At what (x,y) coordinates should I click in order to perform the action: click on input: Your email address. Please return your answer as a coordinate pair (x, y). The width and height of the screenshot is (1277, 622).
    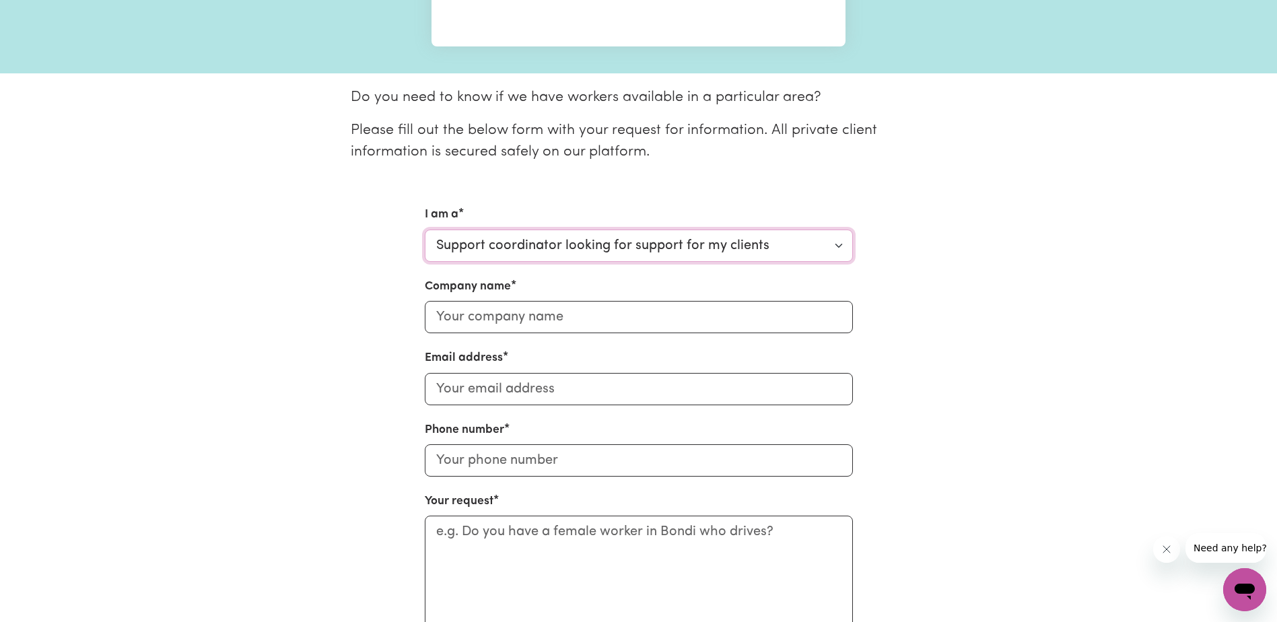
    Looking at the image, I should click on (639, 389).